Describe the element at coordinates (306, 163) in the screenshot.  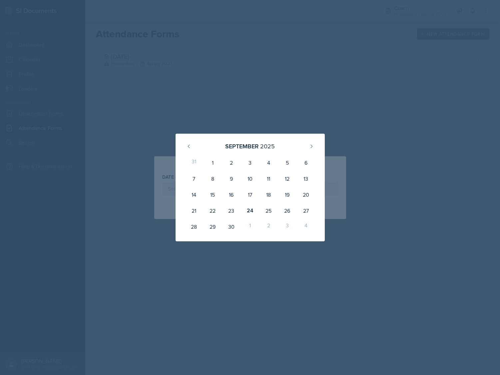
I see `div: 6` at that location.